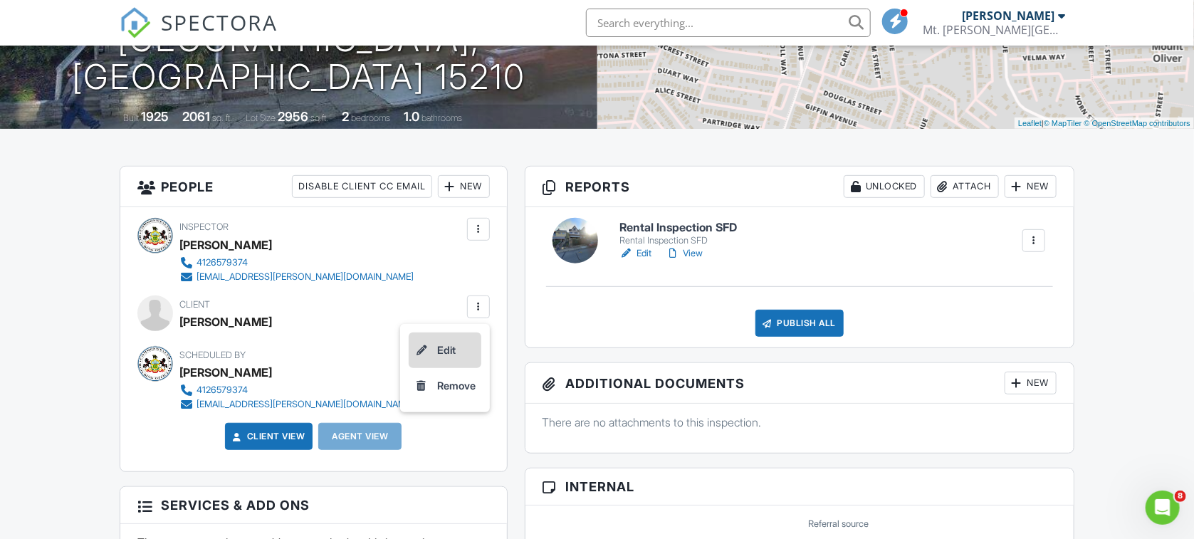 The width and height of the screenshot is (1194, 539). I want to click on span: 8, so click(1180, 496).